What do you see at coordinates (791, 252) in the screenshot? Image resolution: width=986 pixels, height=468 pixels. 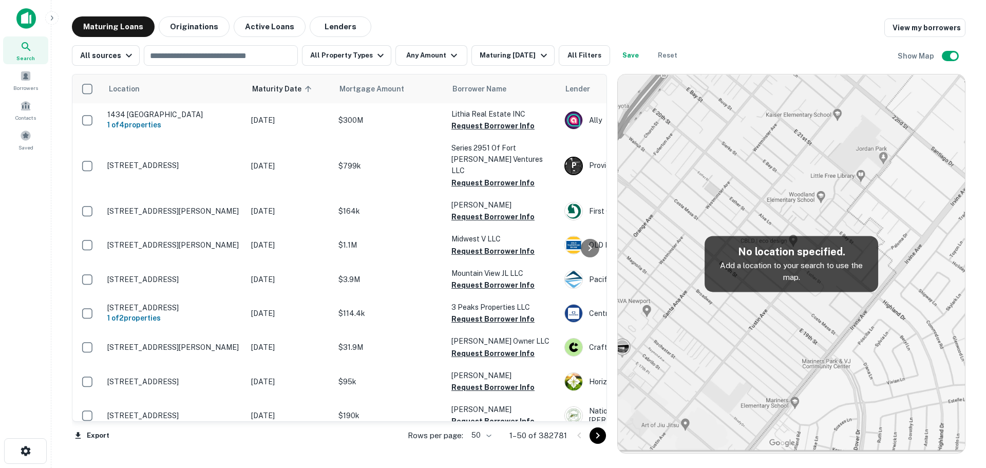 I see `h5: No location specified.` at bounding box center [791, 252].